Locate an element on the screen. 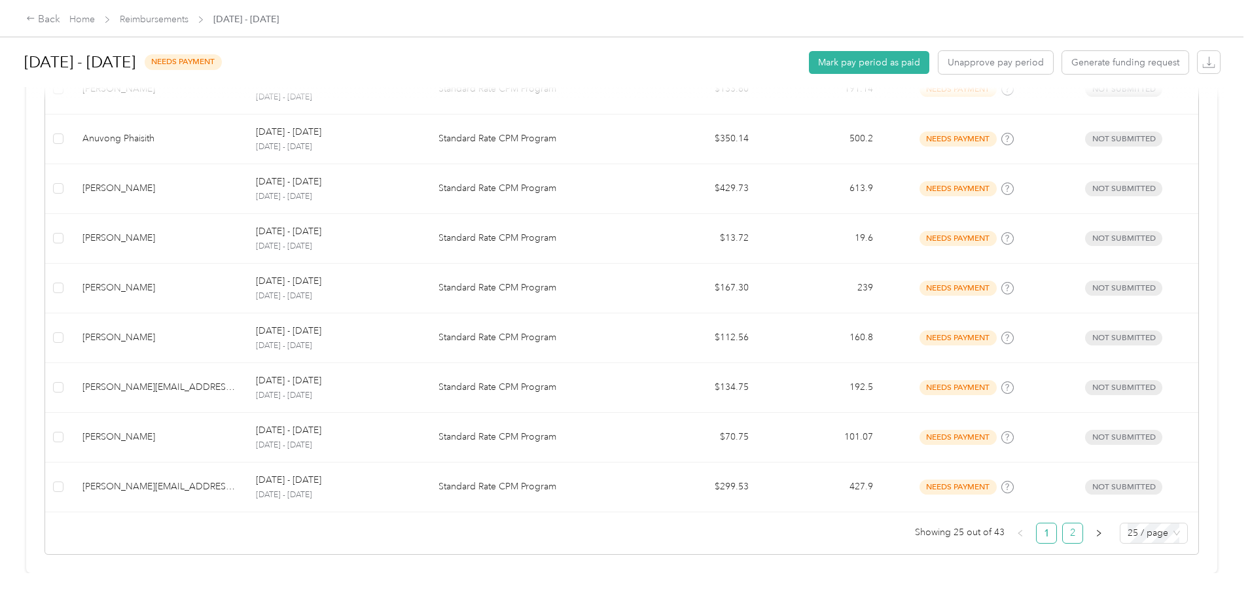  div: Back is located at coordinates (43, 20).